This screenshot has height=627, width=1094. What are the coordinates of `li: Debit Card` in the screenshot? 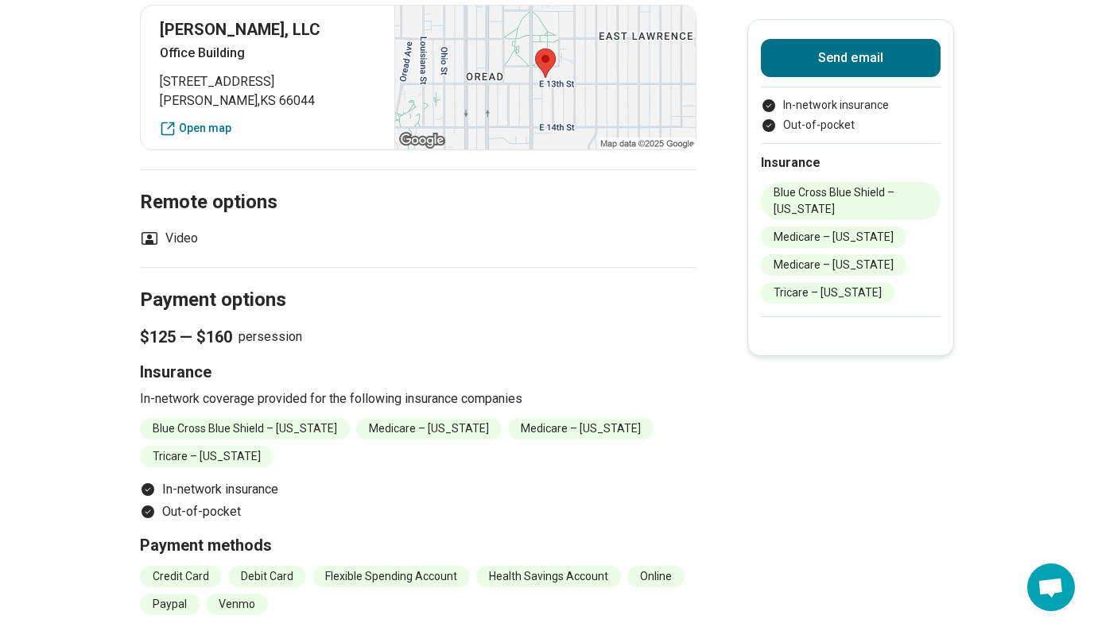 It's located at (267, 577).